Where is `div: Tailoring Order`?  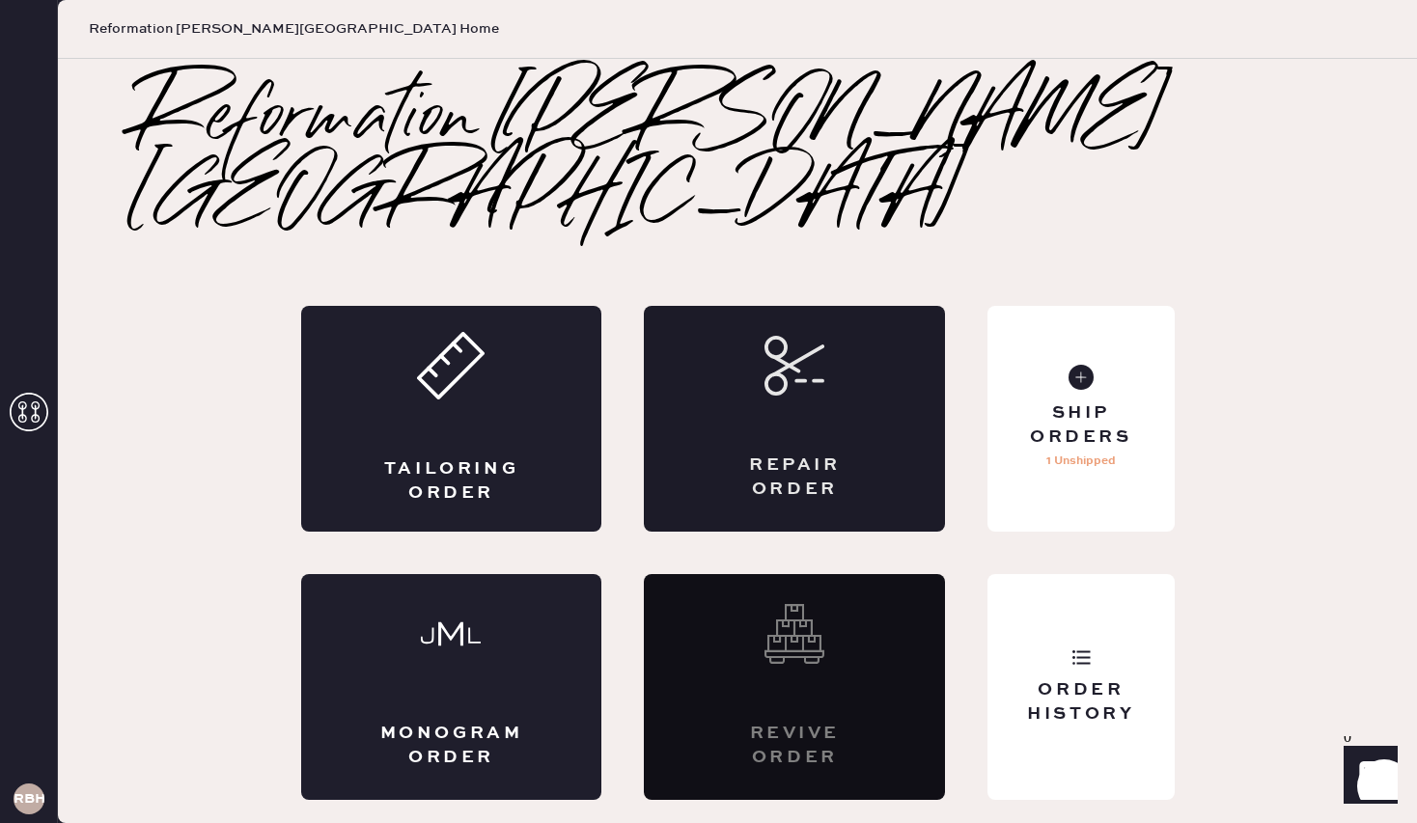
div: Tailoring Order is located at coordinates (452, 482).